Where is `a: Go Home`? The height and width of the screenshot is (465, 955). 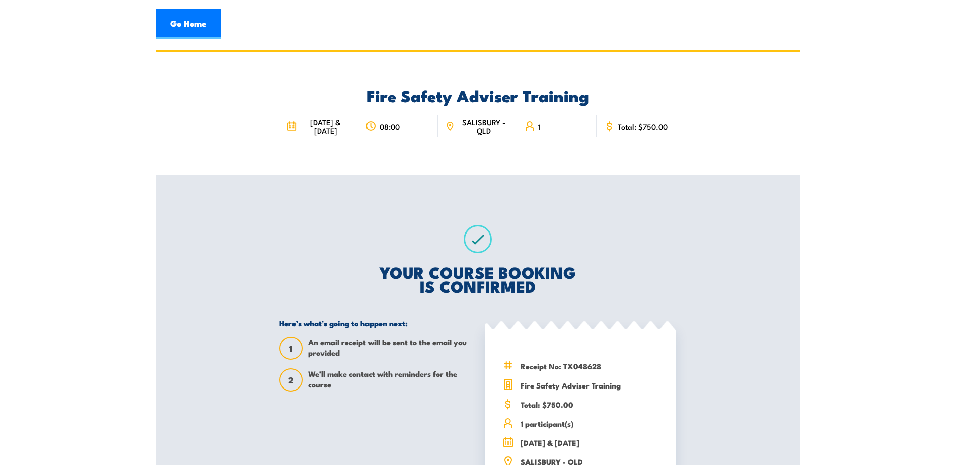
a: Go Home is located at coordinates (188, 24).